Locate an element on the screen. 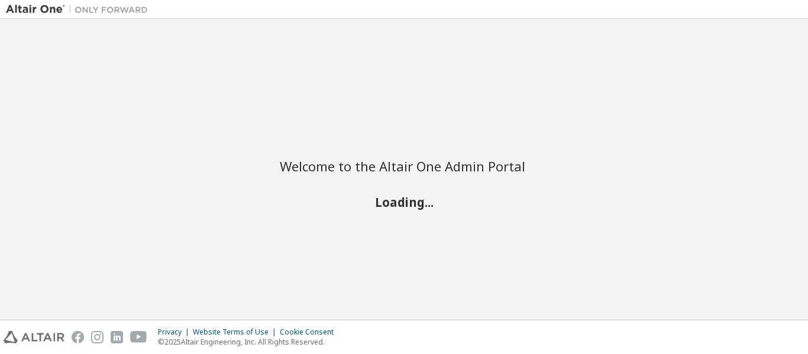 This screenshot has height=354, width=808. img: Altair One is located at coordinates (80, 9).